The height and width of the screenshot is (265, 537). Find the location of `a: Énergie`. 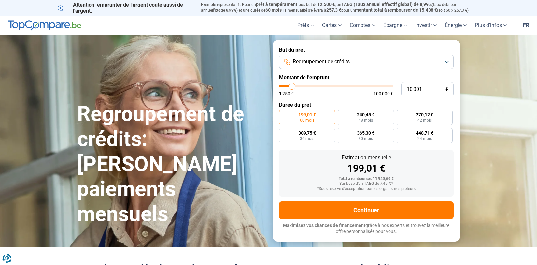

a: Énergie is located at coordinates (456, 25).